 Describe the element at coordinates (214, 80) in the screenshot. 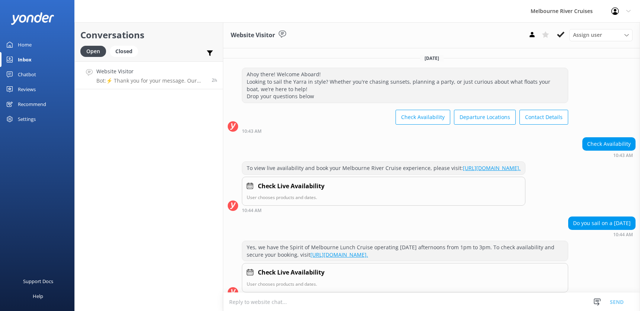

I see `span: 10:48am 12-Aug-2025 (UTC +10:00) Australia/Sydney` at that location.